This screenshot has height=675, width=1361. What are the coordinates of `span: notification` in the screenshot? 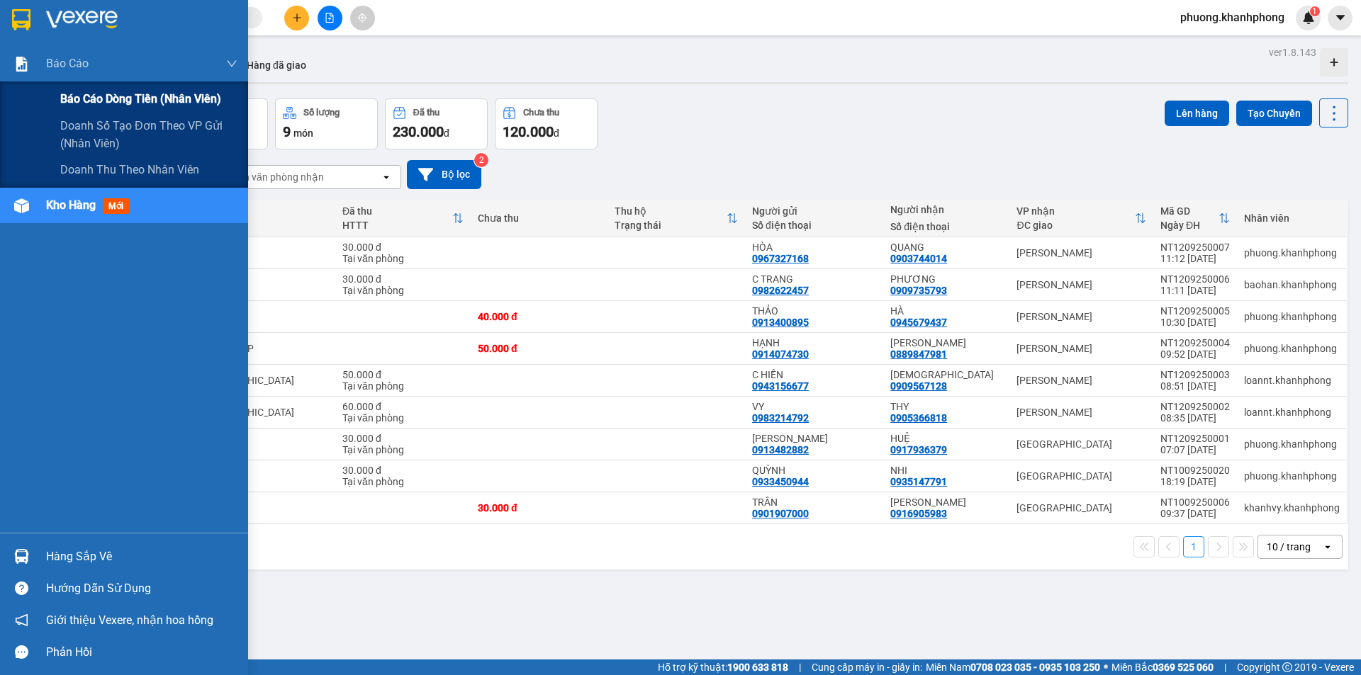 It's located at (21, 620).